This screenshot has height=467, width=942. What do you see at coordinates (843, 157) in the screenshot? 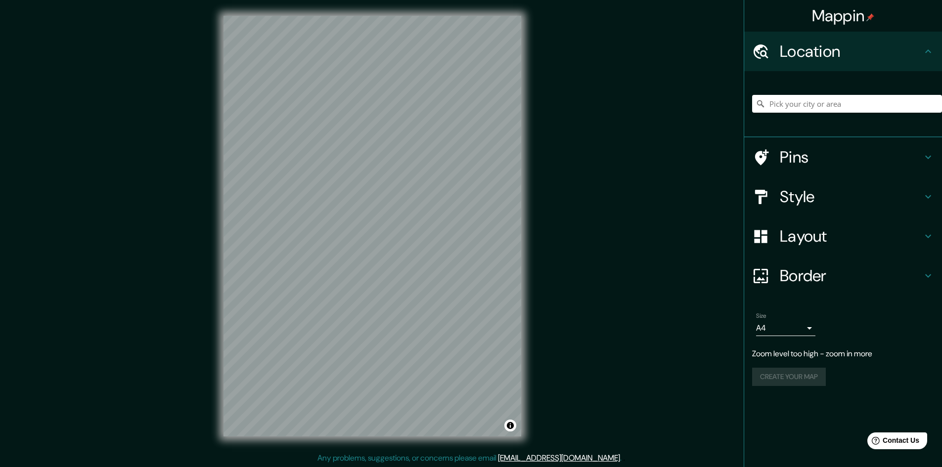
I see `div: Pins` at bounding box center [843, 157].